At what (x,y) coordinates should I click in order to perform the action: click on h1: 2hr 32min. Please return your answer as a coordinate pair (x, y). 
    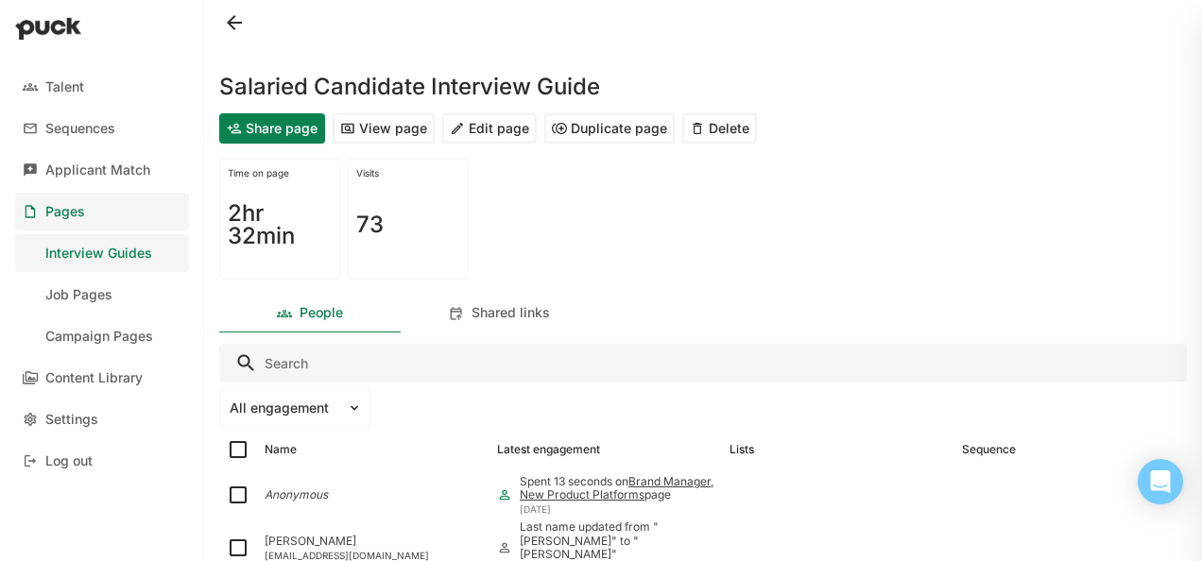
    Looking at the image, I should click on (280, 225).